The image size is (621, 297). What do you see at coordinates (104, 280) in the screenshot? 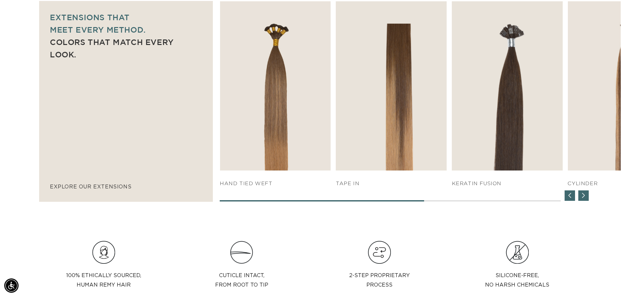
I see `p: 100% Ethically sourced, Human Remy Hair` at bounding box center [104, 280].